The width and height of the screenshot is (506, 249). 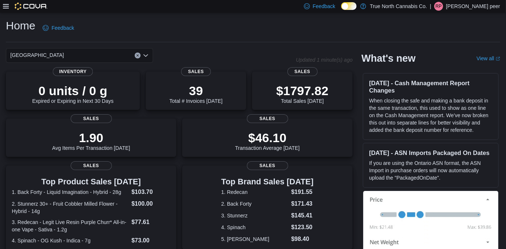 I want to click on dt: 1. Back Forty - Liquid Imagination - Hybrid - 28g, so click(x=70, y=192).